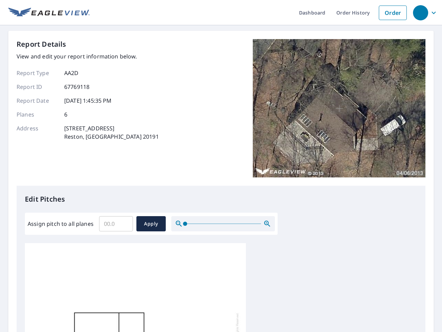 This screenshot has height=332, width=442. Describe the element at coordinates (37, 87) in the screenshot. I see `p: Report ID` at that location.